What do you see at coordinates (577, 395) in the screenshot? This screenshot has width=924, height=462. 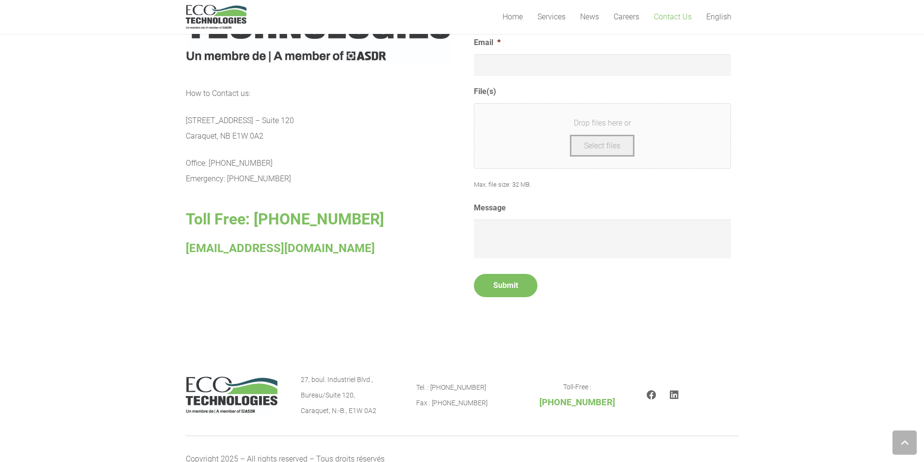 I see `p: Toll-Free :` at bounding box center [577, 395].